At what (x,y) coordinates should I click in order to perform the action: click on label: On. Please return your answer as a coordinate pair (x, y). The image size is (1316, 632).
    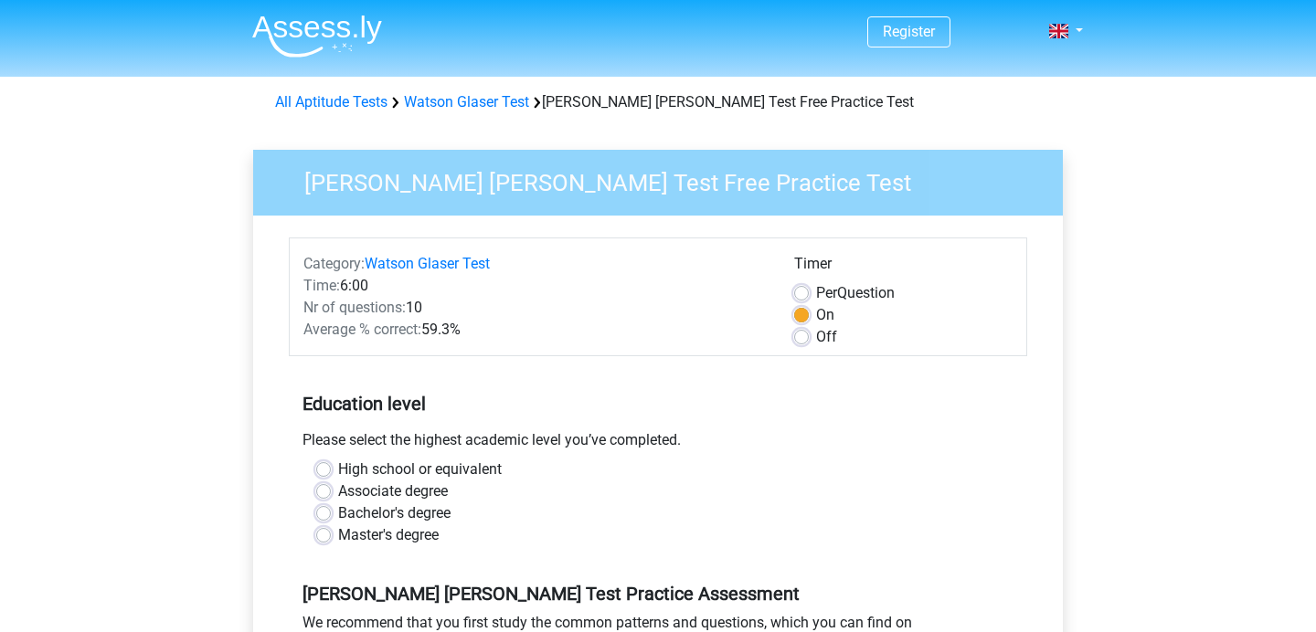
    Looking at the image, I should click on (825, 315).